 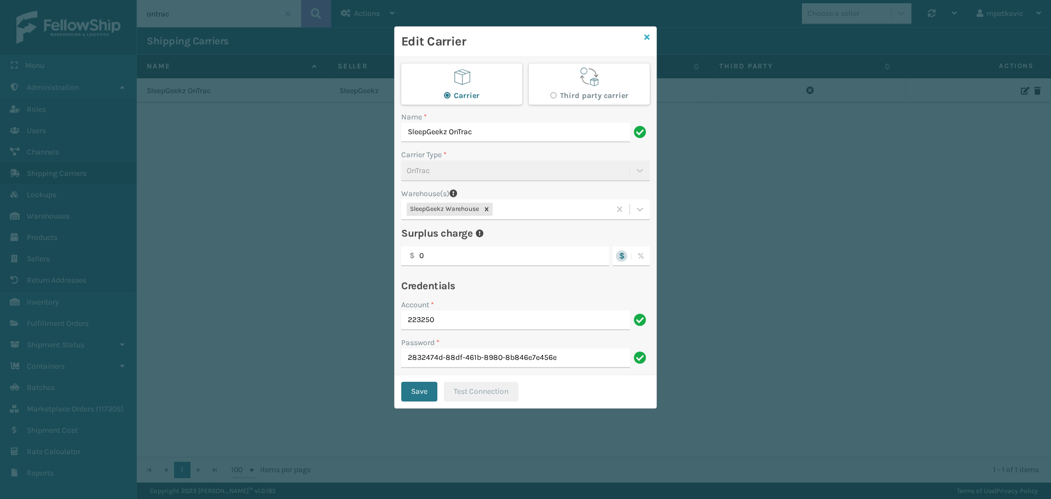 I want to click on label: Third party carrier, so click(x=589, y=95).